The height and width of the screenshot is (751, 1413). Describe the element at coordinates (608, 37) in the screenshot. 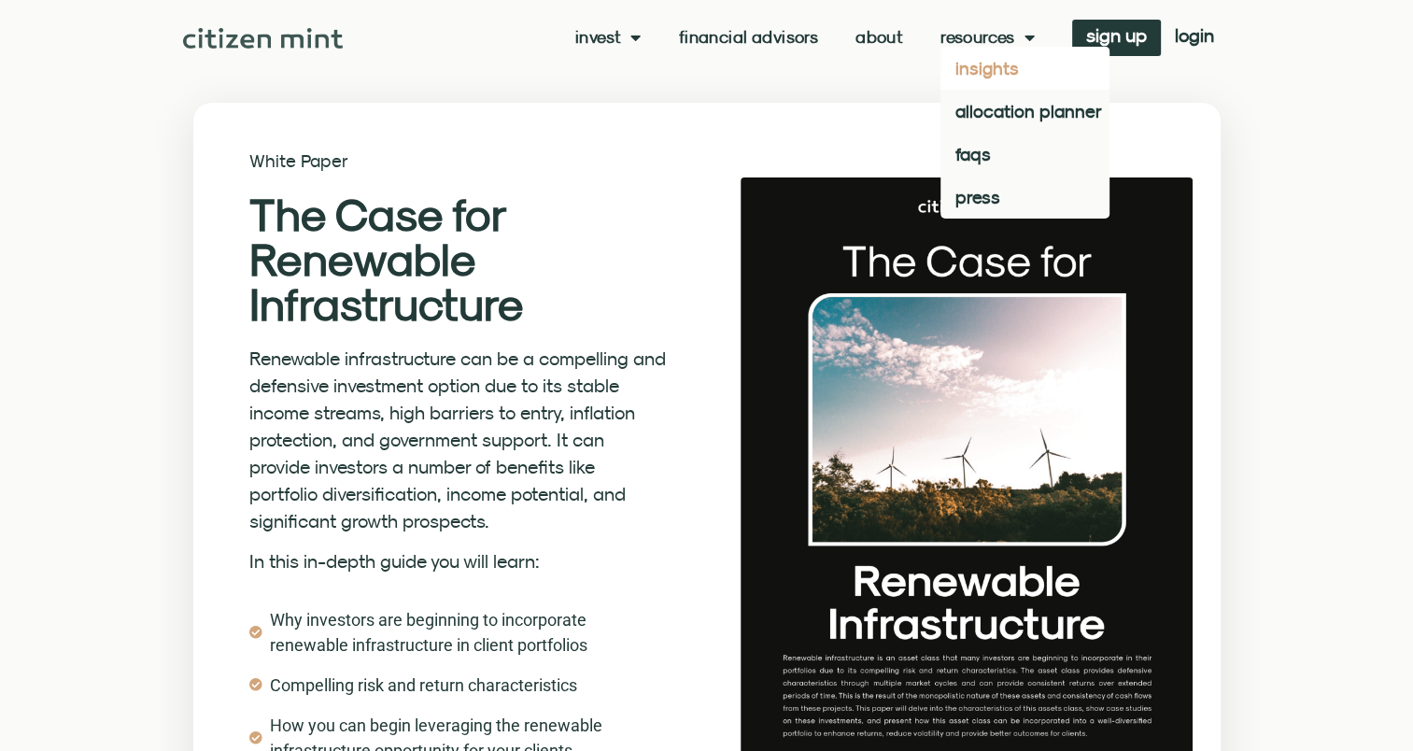

I see `a: Invest` at that location.